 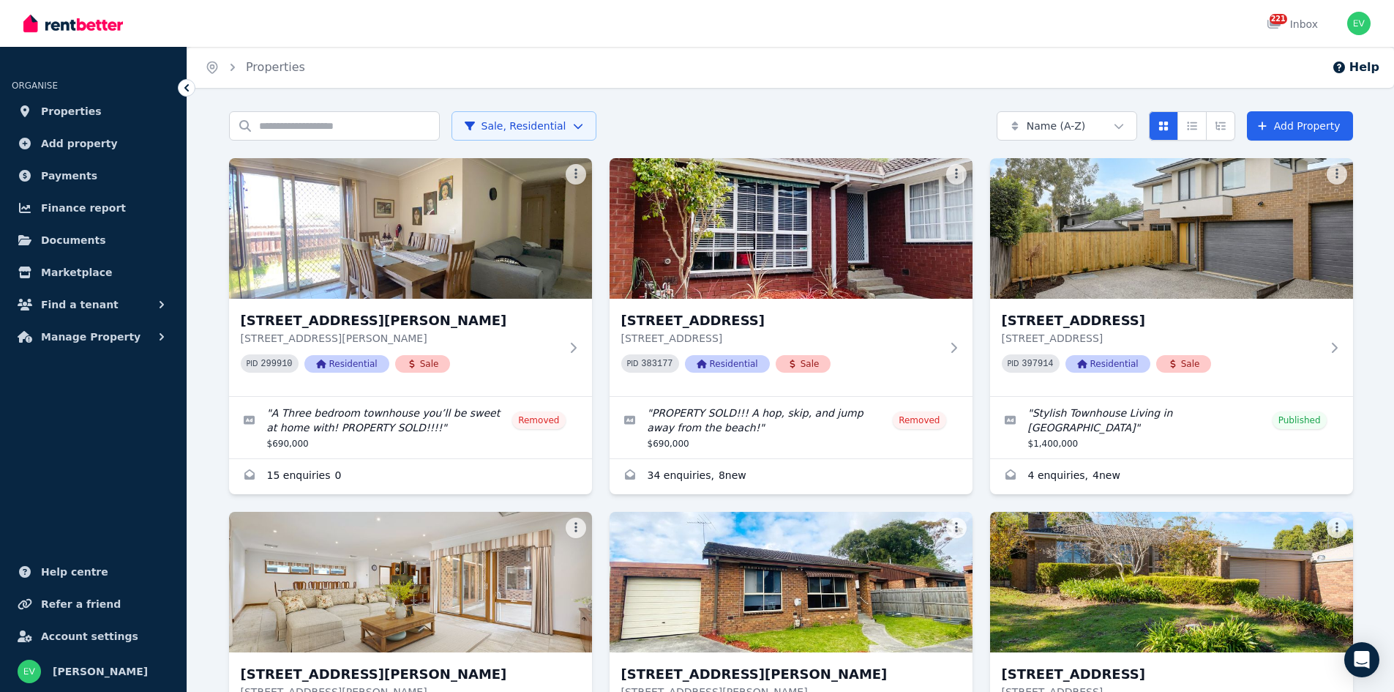 I want to click on a: Edit listing: PROPERTY SOLD!!! A hop, skip, and jump away from the beach!, so click(x=791, y=427).